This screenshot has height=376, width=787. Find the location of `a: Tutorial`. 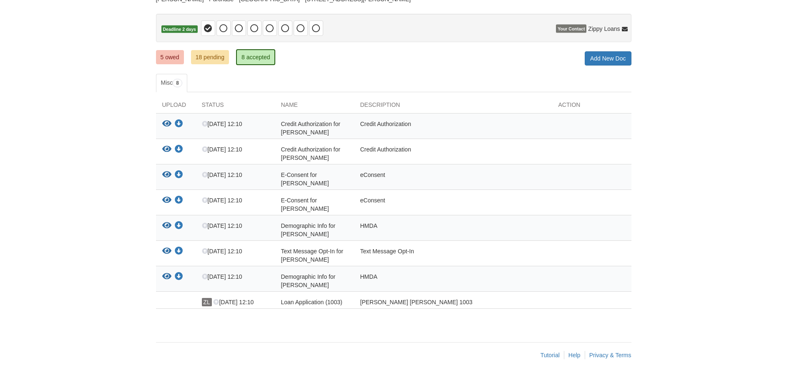

a: Tutorial is located at coordinates (550, 355).